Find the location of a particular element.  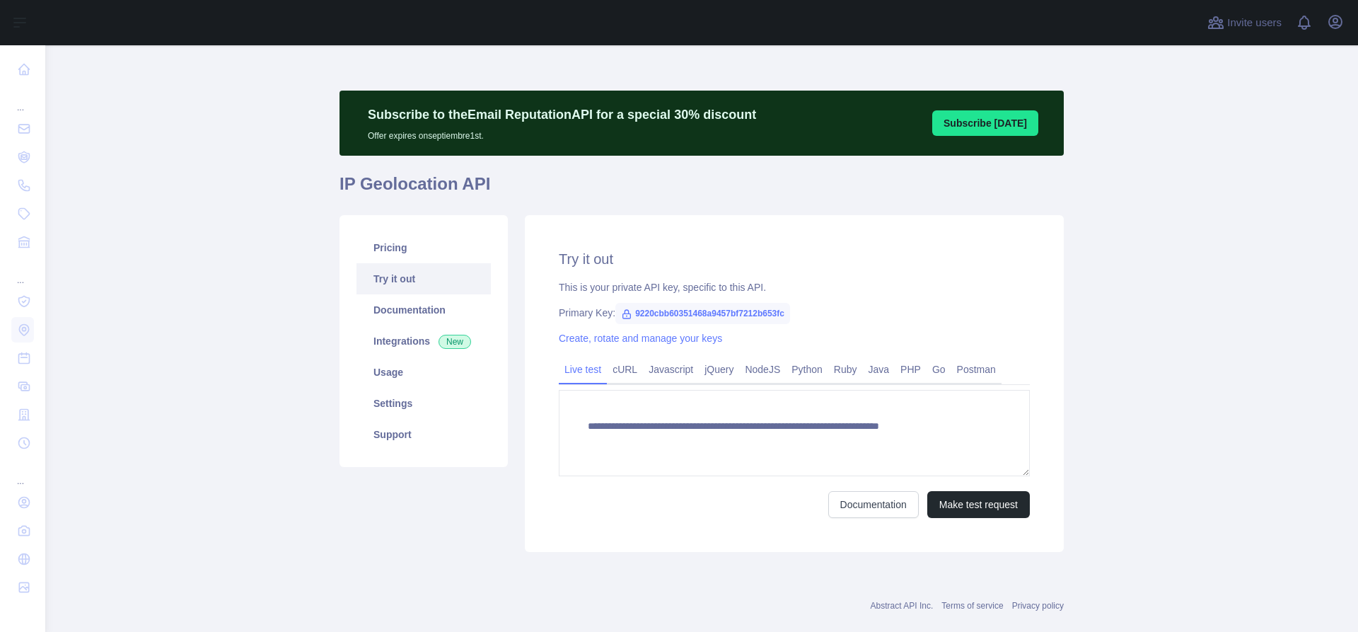

a: Pricing is located at coordinates (424, 248).